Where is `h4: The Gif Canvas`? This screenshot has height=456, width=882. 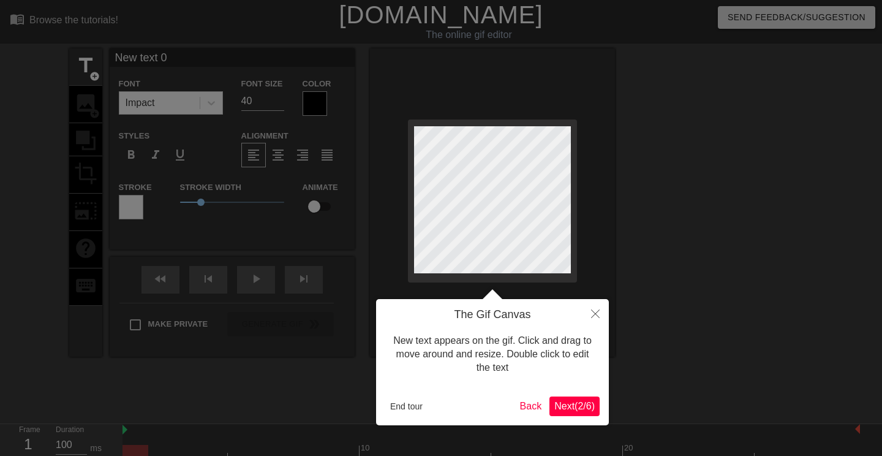 h4: The Gif Canvas is located at coordinates (492, 315).